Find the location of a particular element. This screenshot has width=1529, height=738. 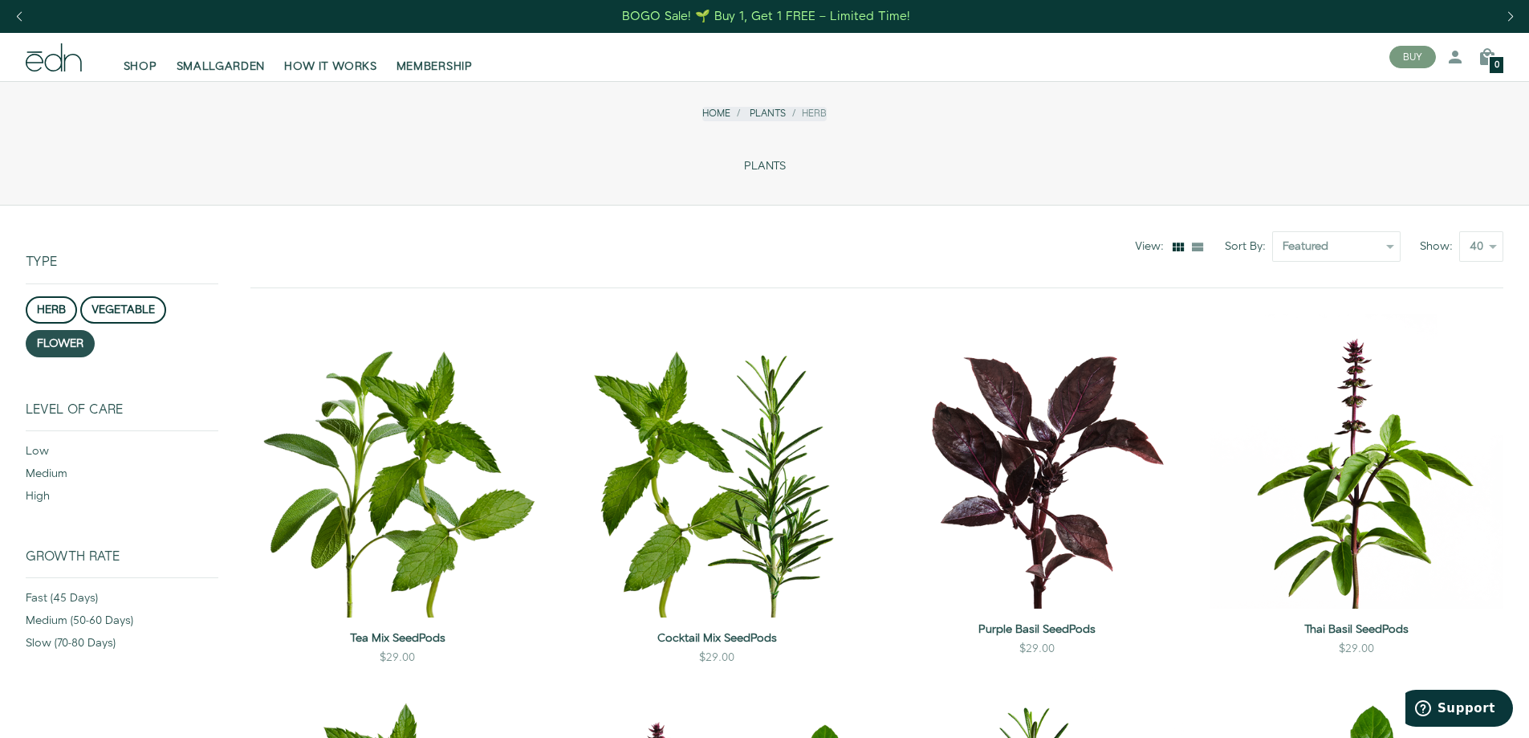

span: Support is located at coordinates (61, 18).